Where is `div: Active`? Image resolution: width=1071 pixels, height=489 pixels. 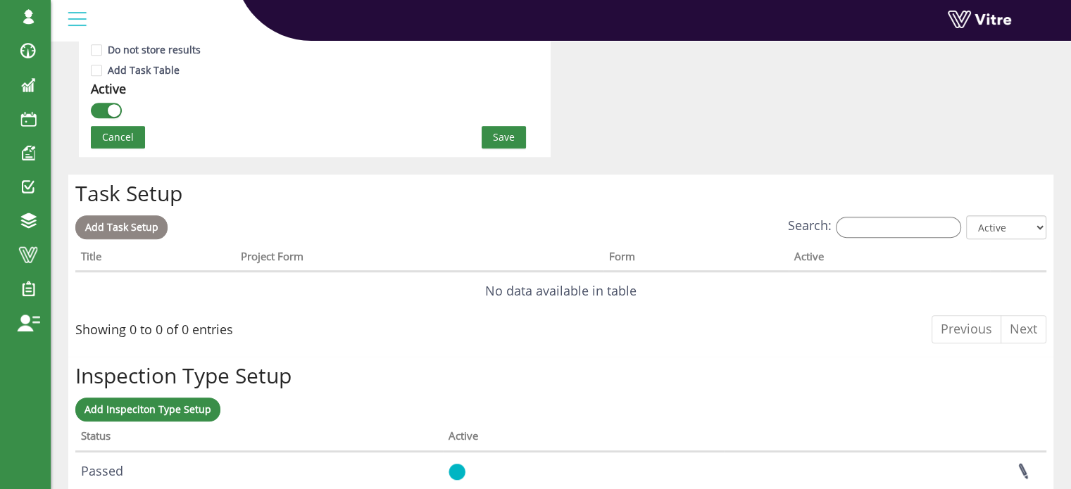 div: Active is located at coordinates (108, 89).